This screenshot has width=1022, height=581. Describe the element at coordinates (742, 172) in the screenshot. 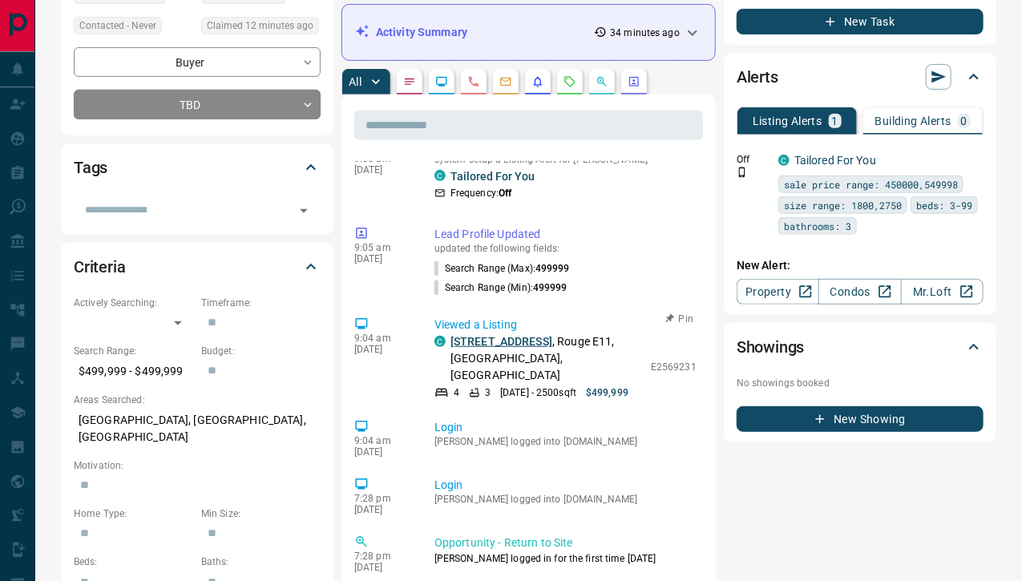

I see `svg: Push Notification Only` at that location.